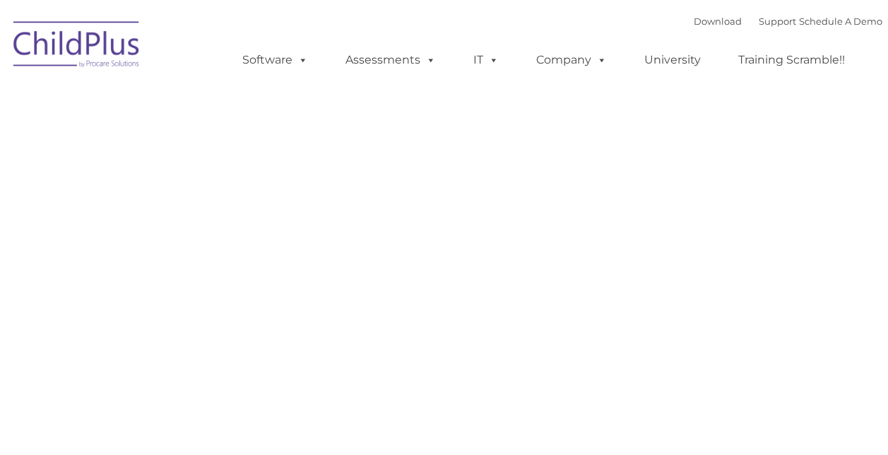  What do you see at coordinates (486, 60) in the screenshot?
I see `a: IT` at bounding box center [486, 60].